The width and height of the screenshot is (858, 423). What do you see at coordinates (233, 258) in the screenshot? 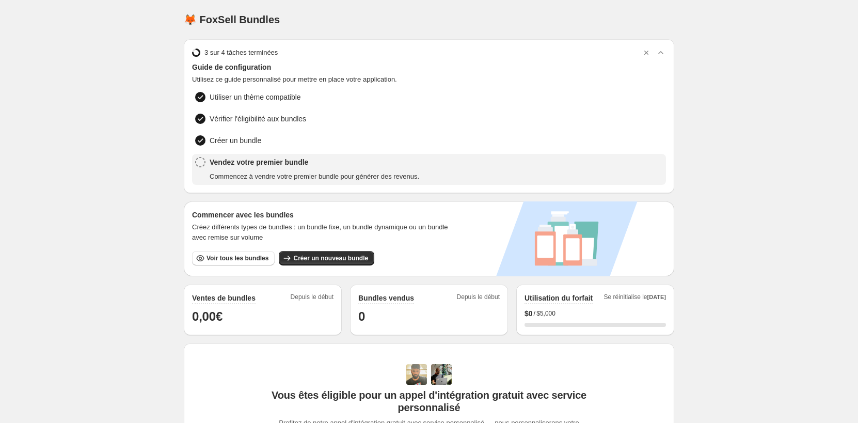
I see `button: Voir tous les bundles` at bounding box center [233, 258].